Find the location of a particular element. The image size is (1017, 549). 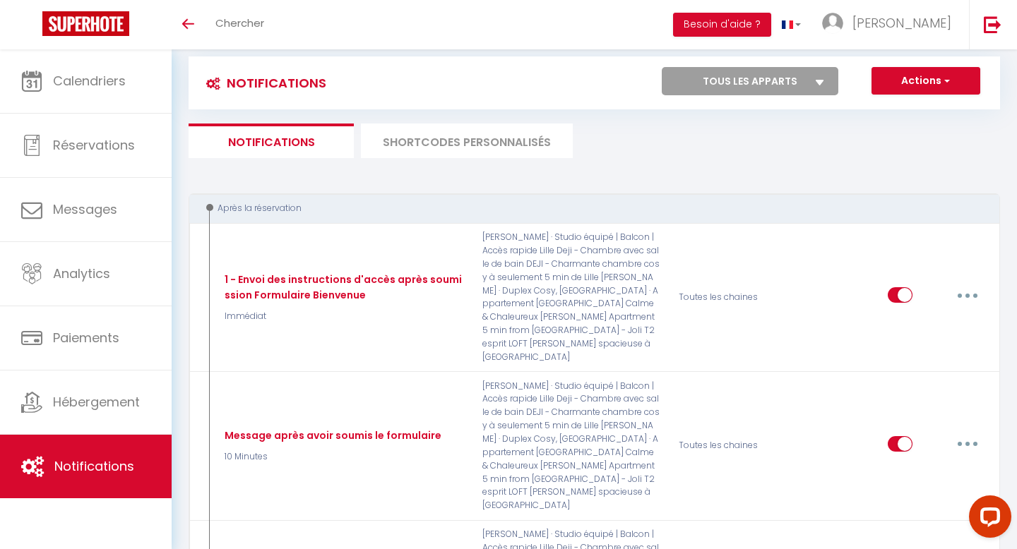

span: Messages is located at coordinates (85, 209).